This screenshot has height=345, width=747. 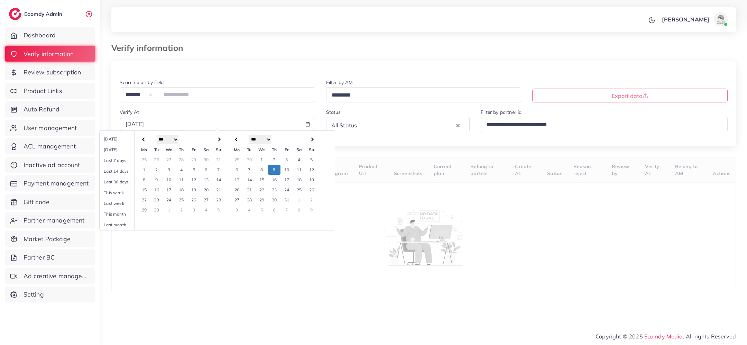 I want to click on span: Copyright © 2025, so click(x=665, y=336).